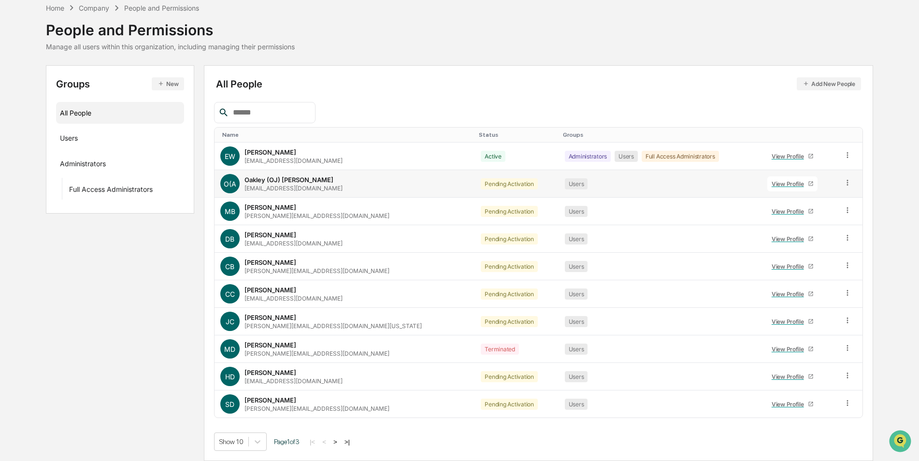 The width and height of the screenshot is (919, 461). Describe the element at coordinates (106, 167) in the screenshot. I see `span: Pylon` at that location.